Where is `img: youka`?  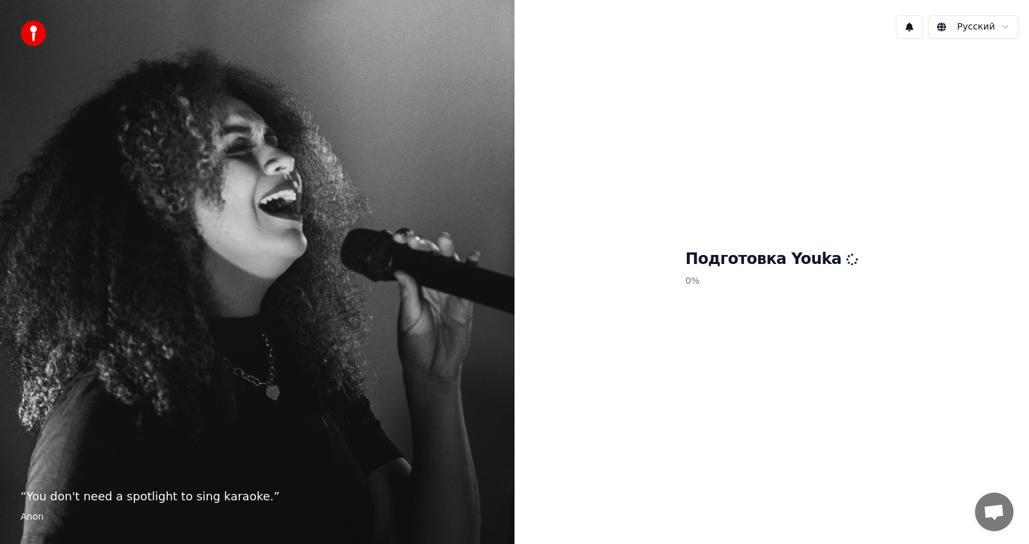
img: youka is located at coordinates (33, 33).